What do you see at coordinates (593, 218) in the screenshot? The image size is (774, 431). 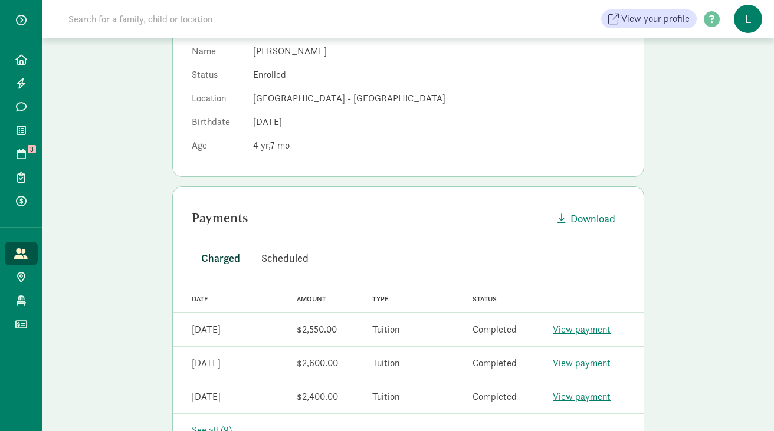 I see `span: Download` at bounding box center [593, 218].